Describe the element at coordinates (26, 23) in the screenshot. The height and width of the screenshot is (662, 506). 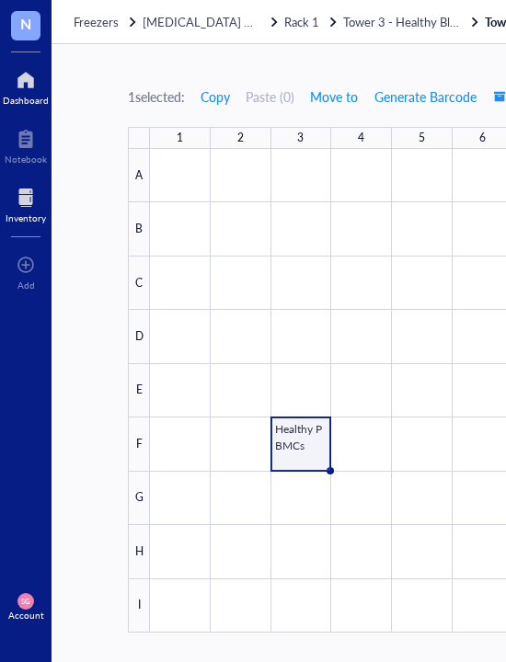
I see `span: N` at that location.